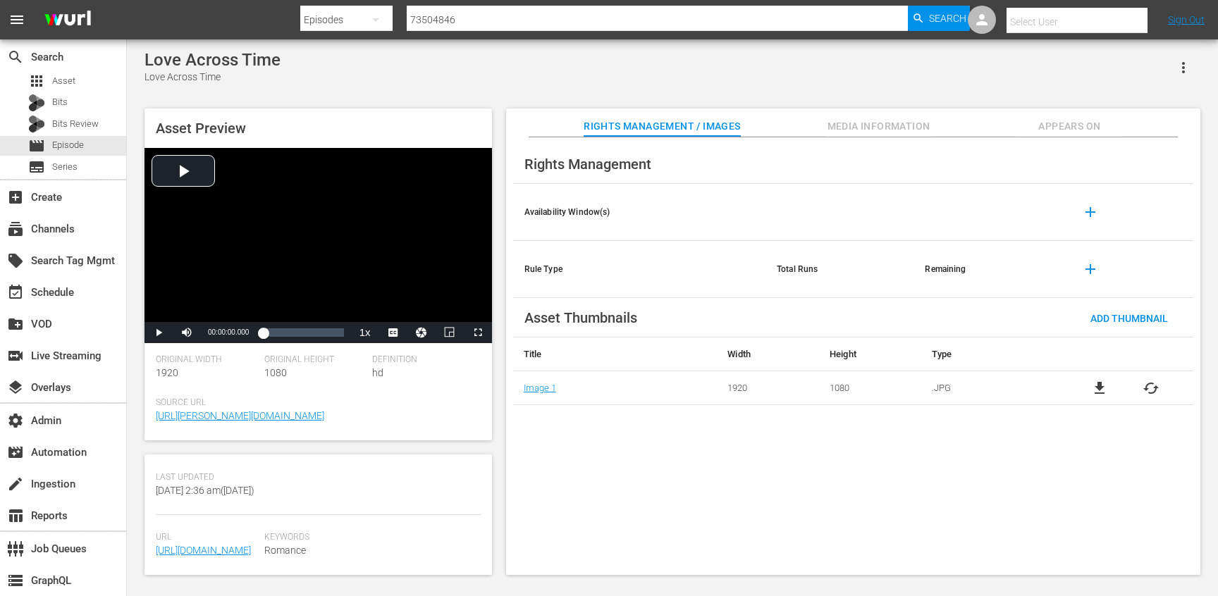 The width and height of the screenshot is (1218, 596). I want to click on span: menu, so click(17, 20).